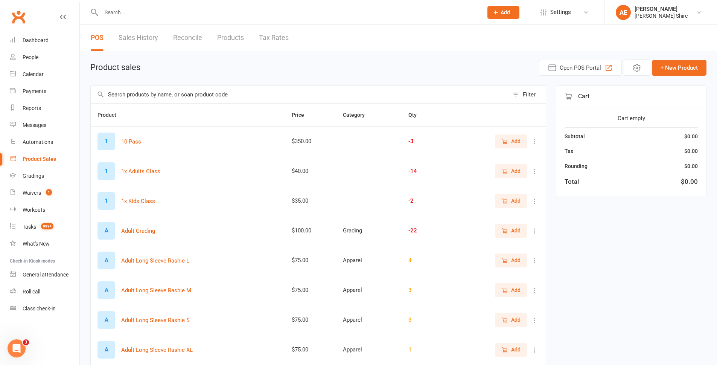  Describe the element at coordinates (30, 57) in the screenshot. I see `div: People` at that location.